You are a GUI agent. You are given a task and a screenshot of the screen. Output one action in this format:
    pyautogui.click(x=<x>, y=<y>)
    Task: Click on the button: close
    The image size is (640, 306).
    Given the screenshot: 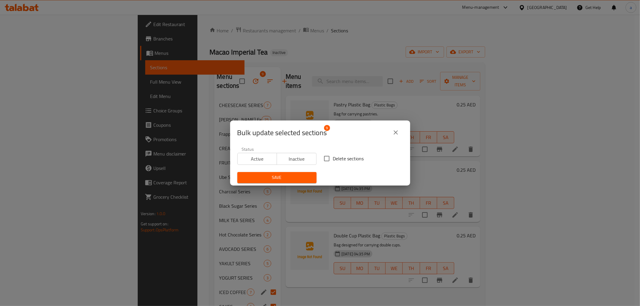 What is the action you would take?
    pyautogui.click(x=396, y=133)
    